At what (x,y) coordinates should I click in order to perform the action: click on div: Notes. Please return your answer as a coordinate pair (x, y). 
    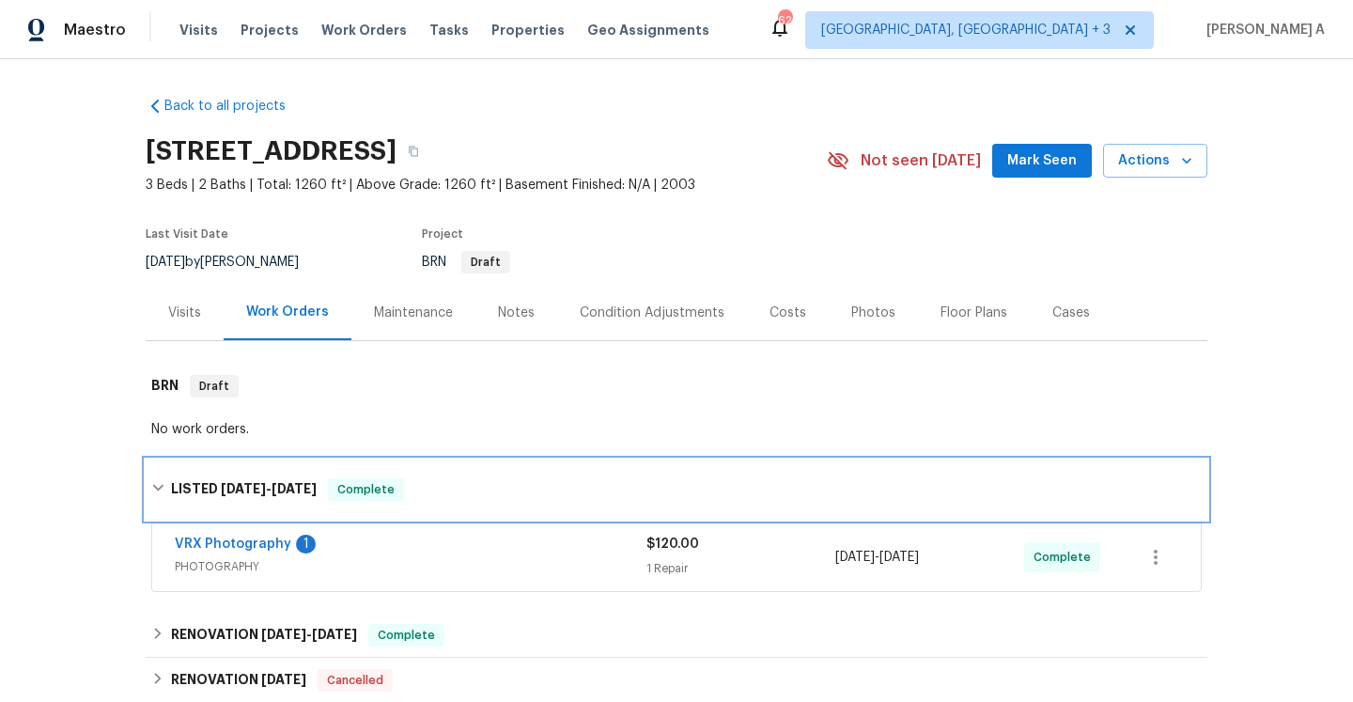
    Looking at the image, I should click on (516, 313).